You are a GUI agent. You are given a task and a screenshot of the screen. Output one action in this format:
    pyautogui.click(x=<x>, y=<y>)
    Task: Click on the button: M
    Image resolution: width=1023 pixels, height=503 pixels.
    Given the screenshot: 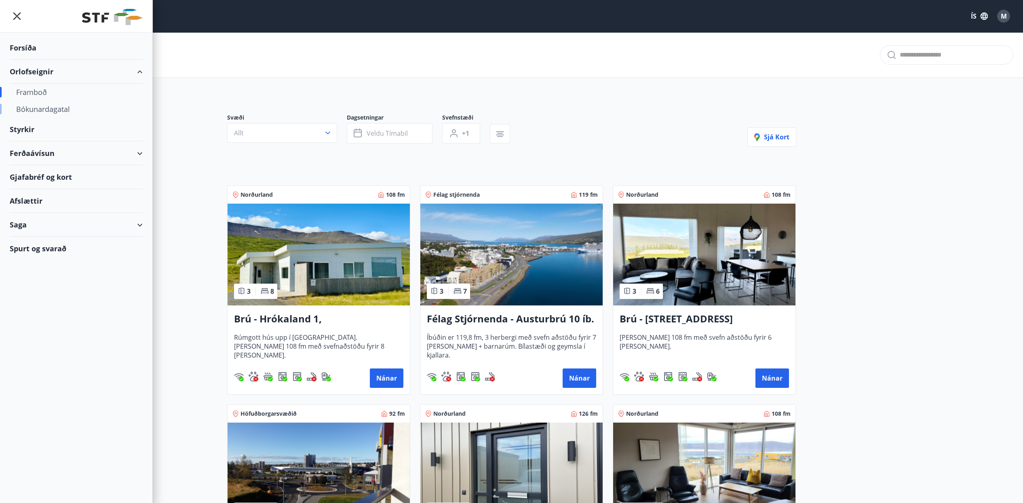 What is the action you would take?
    pyautogui.click(x=1004, y=16)
    